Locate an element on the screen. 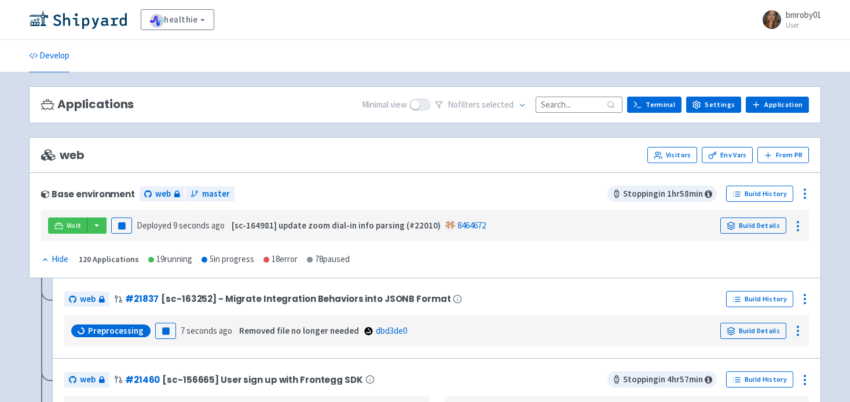 The width and height of the screenshot is (850, 402). span: [sc-163252] - Migrate Integration Behaviors into JSONB Format is located at coordinates (306, 299).